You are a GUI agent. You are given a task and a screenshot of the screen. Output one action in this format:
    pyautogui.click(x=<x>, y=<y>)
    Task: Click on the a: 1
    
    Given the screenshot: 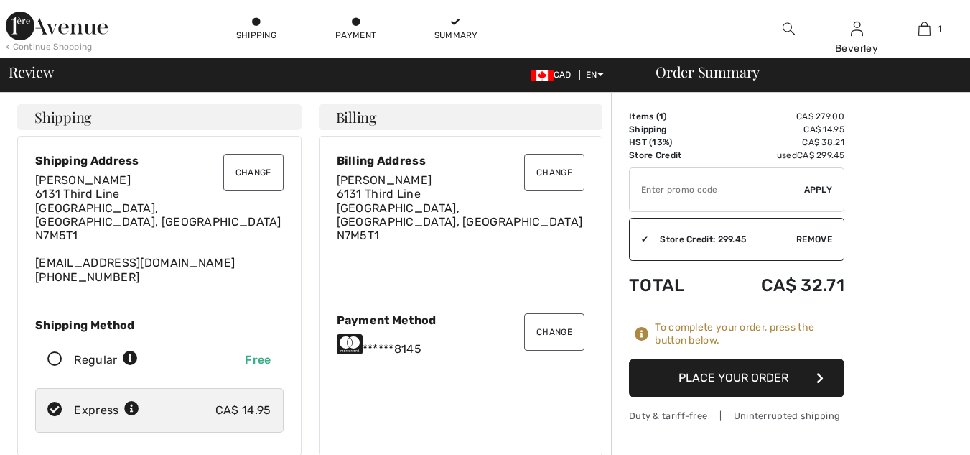 What is the action you would take?
    pyautogui.click(x=924, y=29)
    